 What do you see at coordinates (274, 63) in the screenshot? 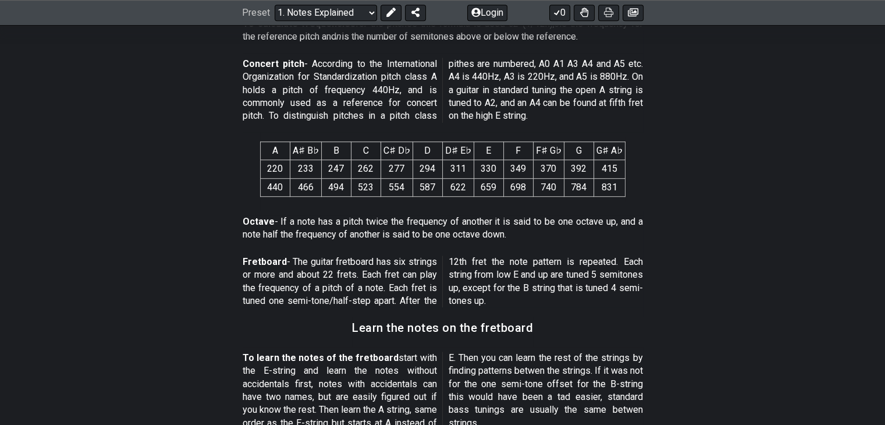
I see `strong: Concert pitch` at bounding box center [274, 63].